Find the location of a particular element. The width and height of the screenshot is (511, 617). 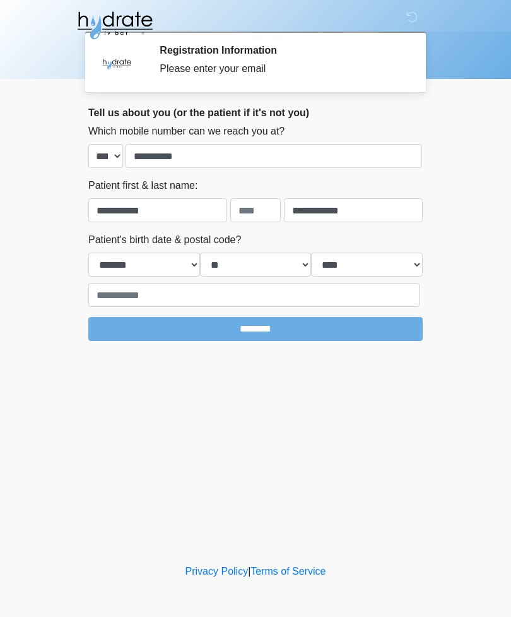

label: Which mobile number can we reach you at? is located at coordinates (186, 131).